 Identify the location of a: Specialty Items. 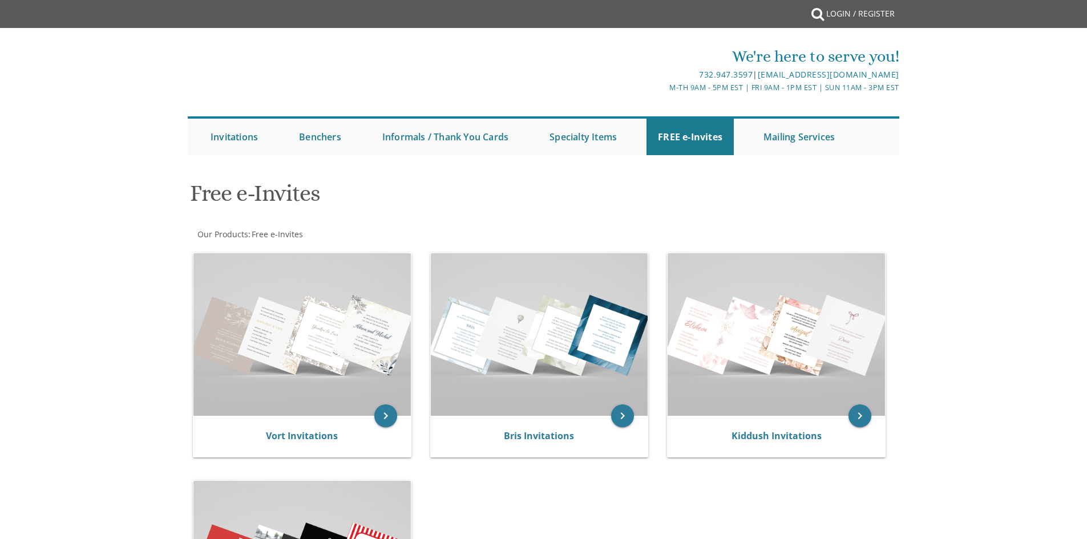
(583, 137).